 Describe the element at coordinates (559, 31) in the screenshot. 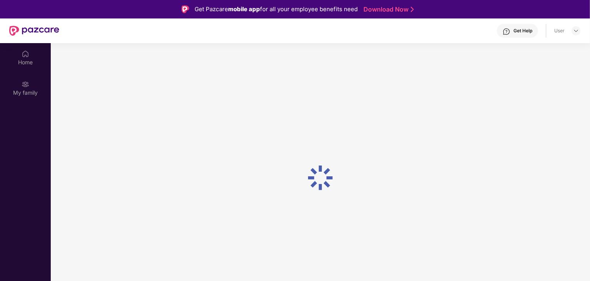

I see `div: User` at that location.